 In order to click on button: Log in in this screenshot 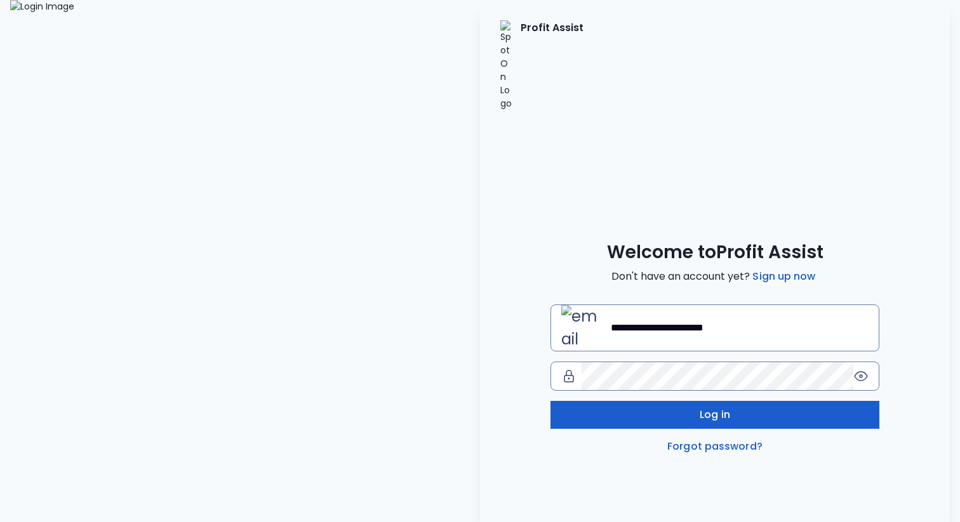, I will do `click(715, 415)`.